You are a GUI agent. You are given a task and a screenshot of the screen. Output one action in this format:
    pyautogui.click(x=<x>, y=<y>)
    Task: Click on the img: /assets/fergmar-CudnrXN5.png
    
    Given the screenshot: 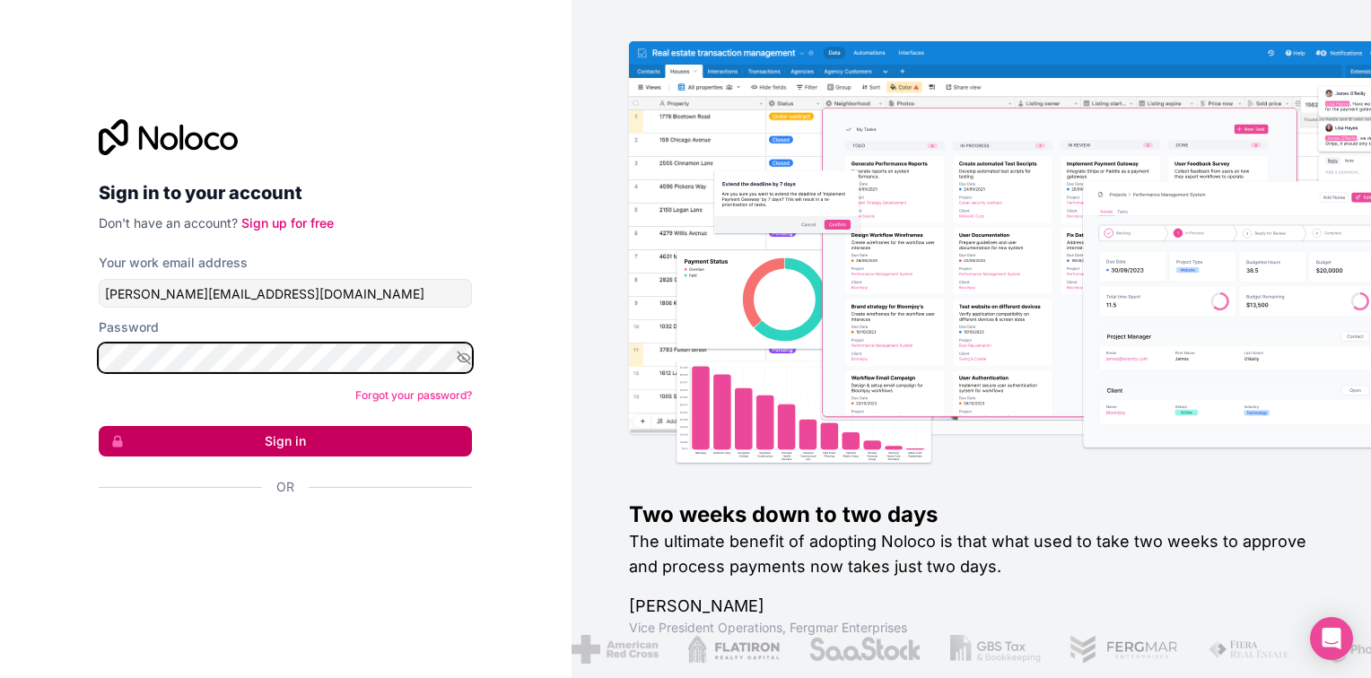 What is the action you would take?
    pyautogui.click(x=1124, y=650)
    